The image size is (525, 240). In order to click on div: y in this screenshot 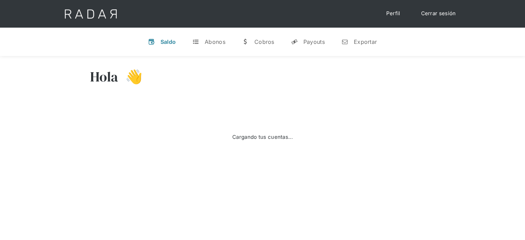, I will do `click(295, 42)`.